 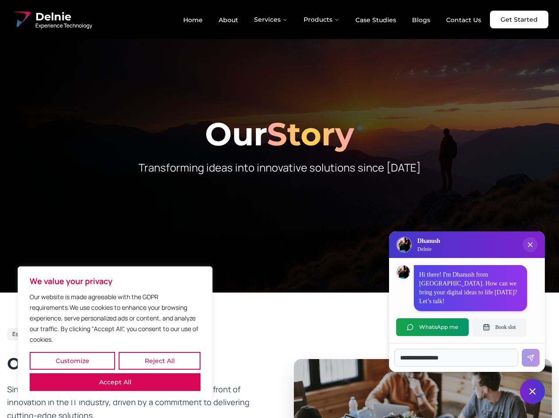 What do you see at coordinates (403, 272) in the screenshot?
I see `img: Dhanush` at bounding box center [403, 272].